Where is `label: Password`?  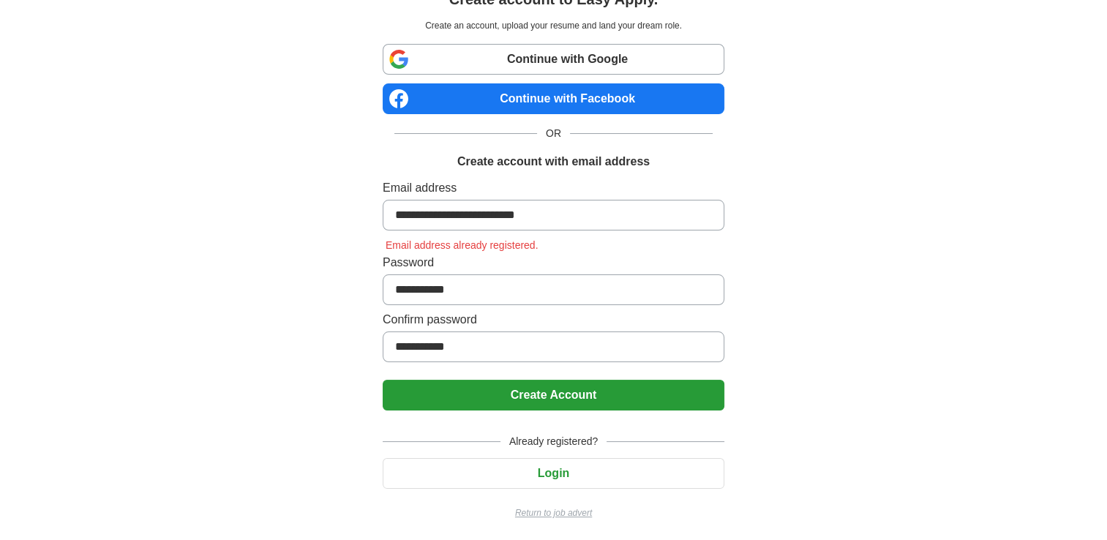
label: Password is located at coordinates (553, 263).